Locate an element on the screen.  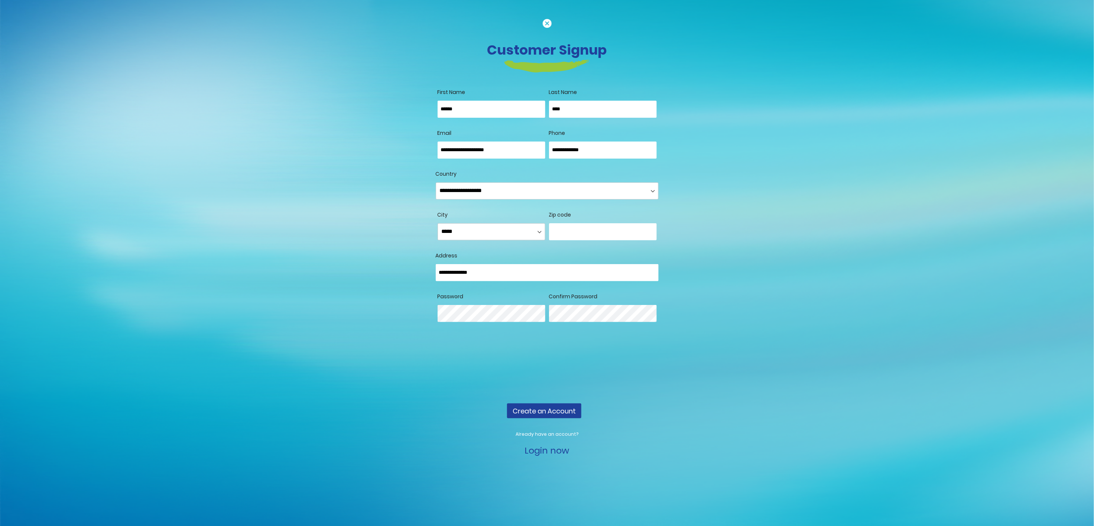
span: Email is located at coordinates (445, 133).